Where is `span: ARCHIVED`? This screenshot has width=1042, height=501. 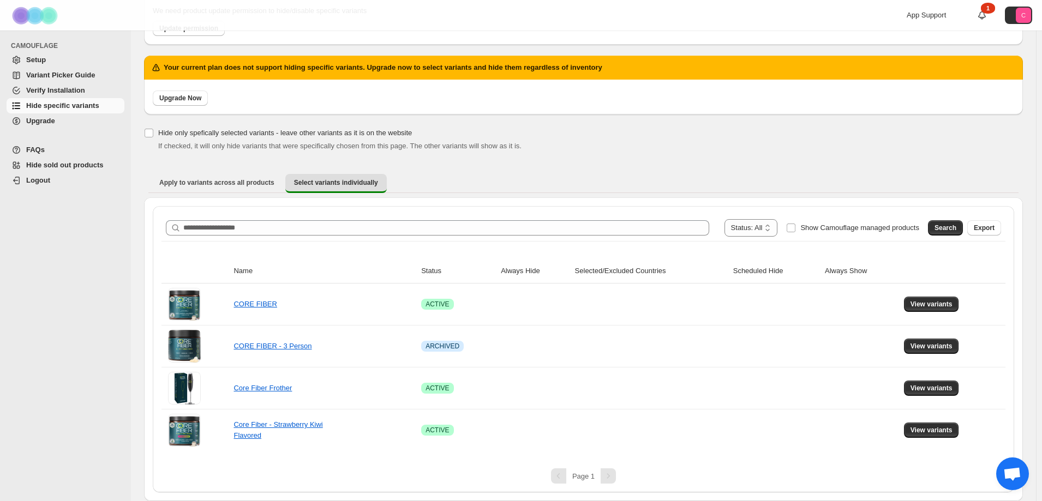 span: ARCHIVED is located at coordinates (443, 346).